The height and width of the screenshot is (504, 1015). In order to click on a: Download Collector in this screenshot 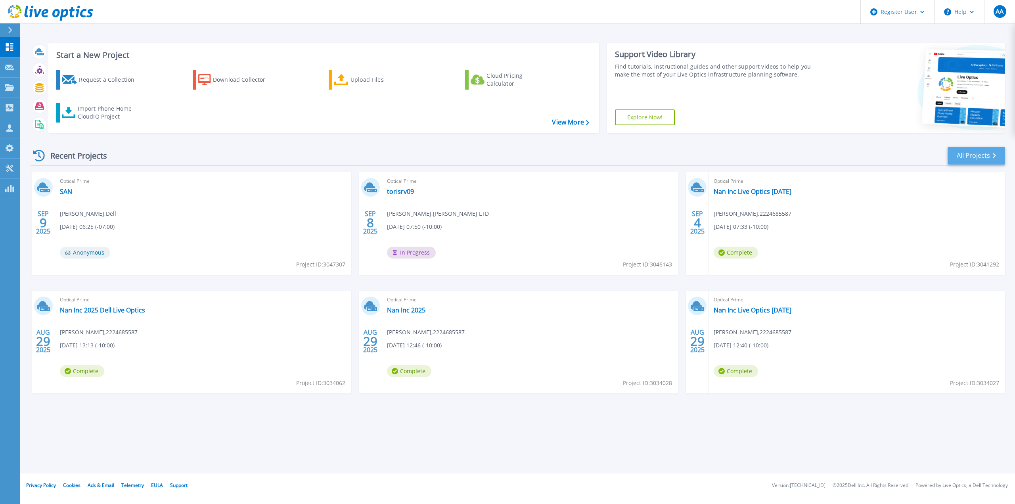, I will do `click(237, 80)`.